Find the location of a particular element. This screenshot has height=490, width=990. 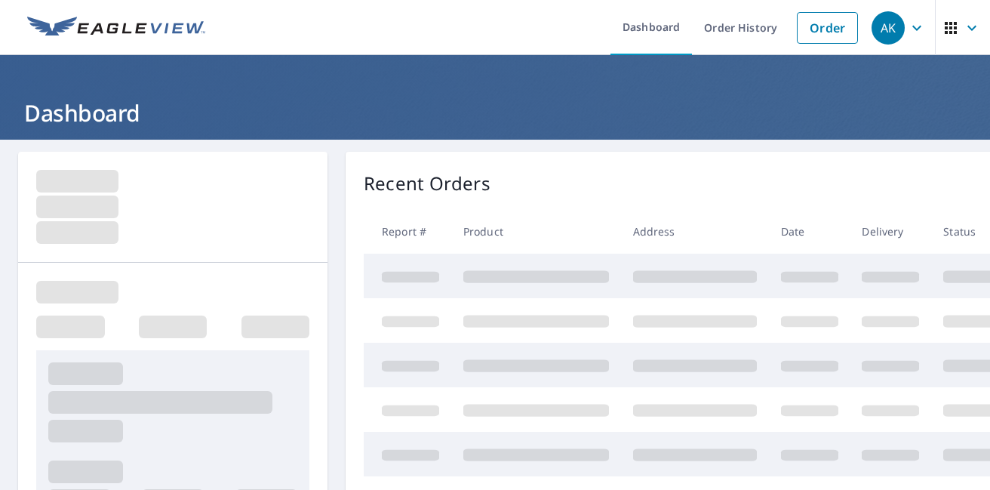

div: AK is located at coordinates (888, 28).